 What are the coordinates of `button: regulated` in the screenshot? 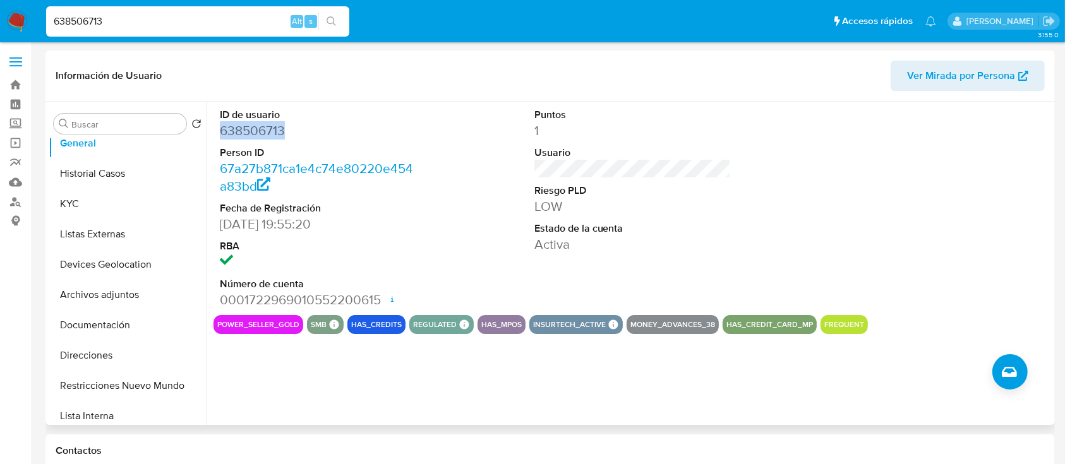 It's located at (434, 325).